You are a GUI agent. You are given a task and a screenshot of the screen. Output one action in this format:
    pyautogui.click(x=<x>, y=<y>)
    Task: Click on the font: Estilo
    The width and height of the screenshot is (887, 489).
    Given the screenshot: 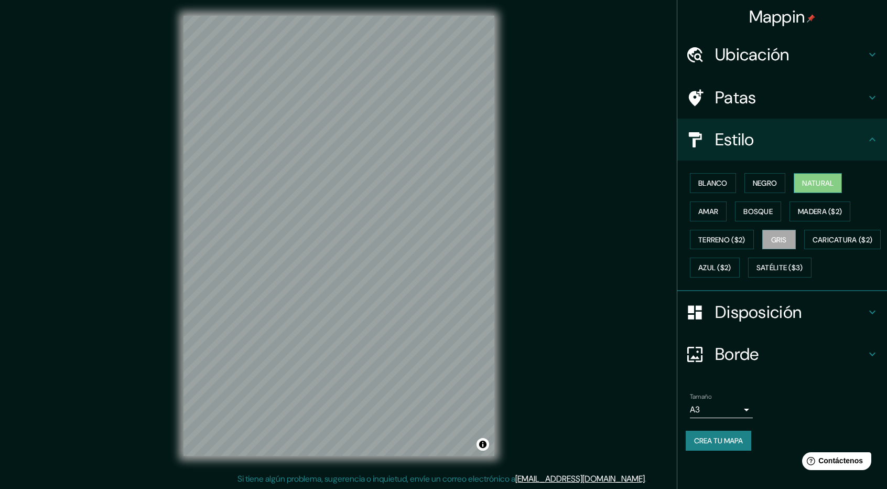 What is the action you would take?
    pyautogui.click(x=735, y=139)
    